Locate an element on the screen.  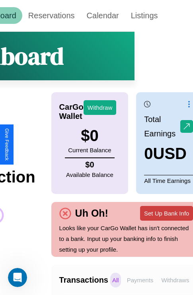
button: Withdraw is located at coordinates (100, 108).